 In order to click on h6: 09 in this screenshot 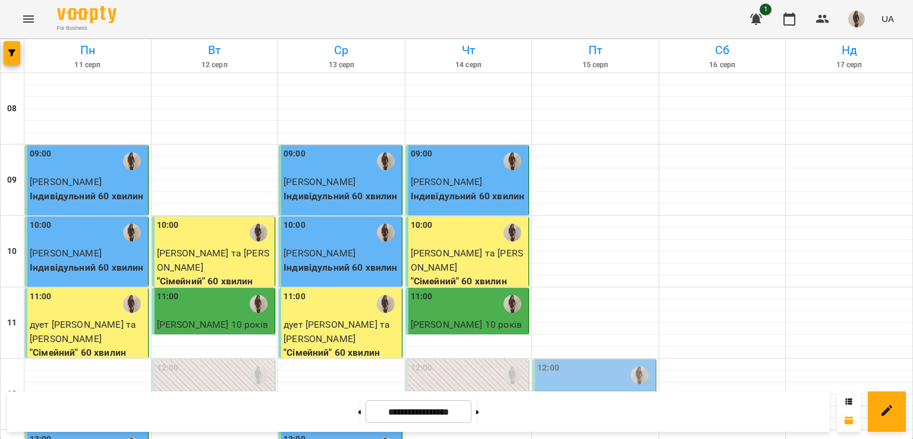, I will do `click(12, 180)`.